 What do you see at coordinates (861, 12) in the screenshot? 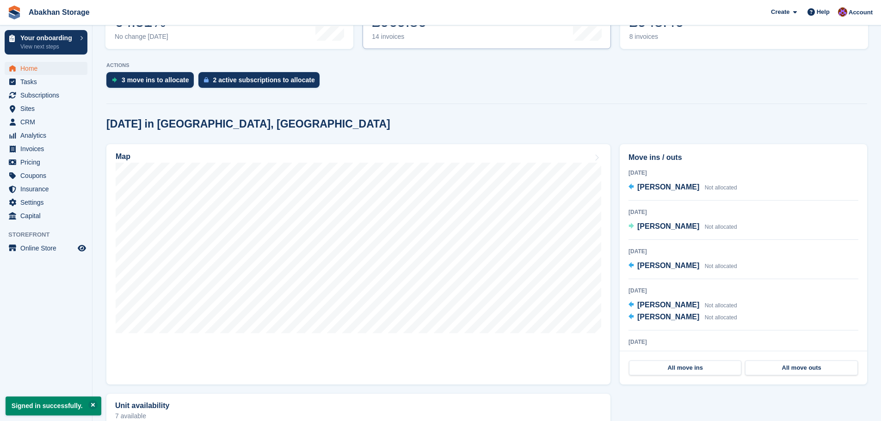
I see `span: Account` at bounding box center [861, 12].